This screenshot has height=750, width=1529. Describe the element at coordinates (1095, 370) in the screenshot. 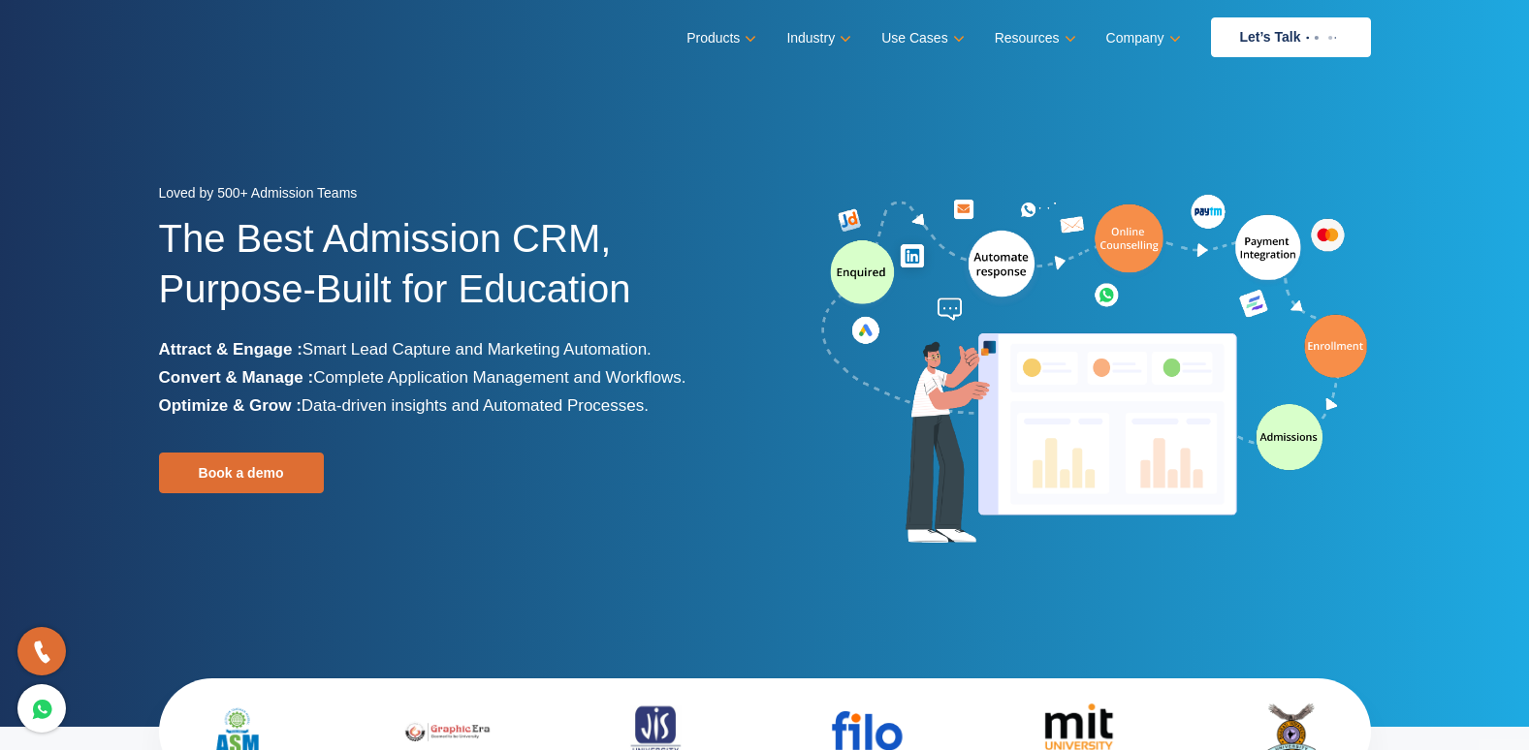

I see `img: admission-software-home-page-header` at that location.